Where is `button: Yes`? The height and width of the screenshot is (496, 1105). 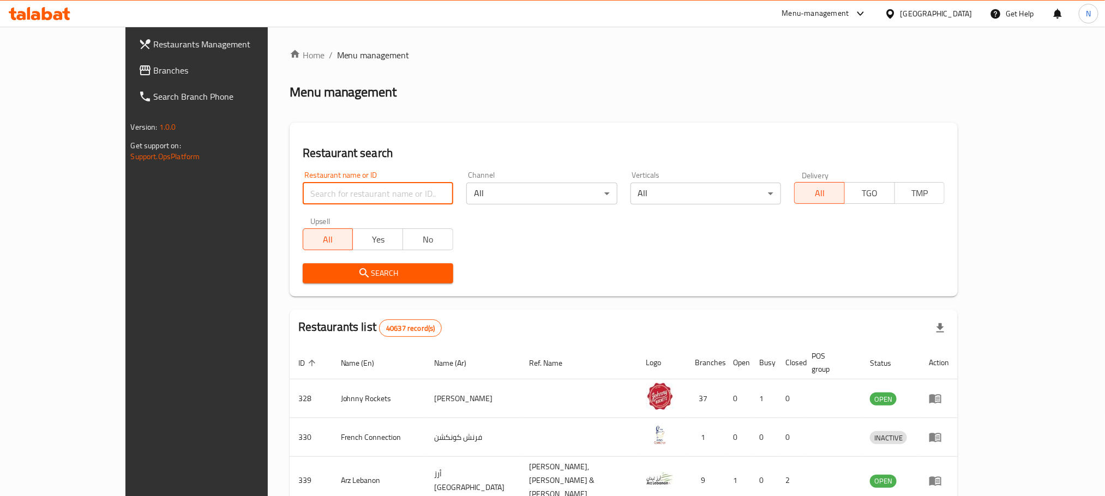 button: Yes is located at coordinates (377, 239).